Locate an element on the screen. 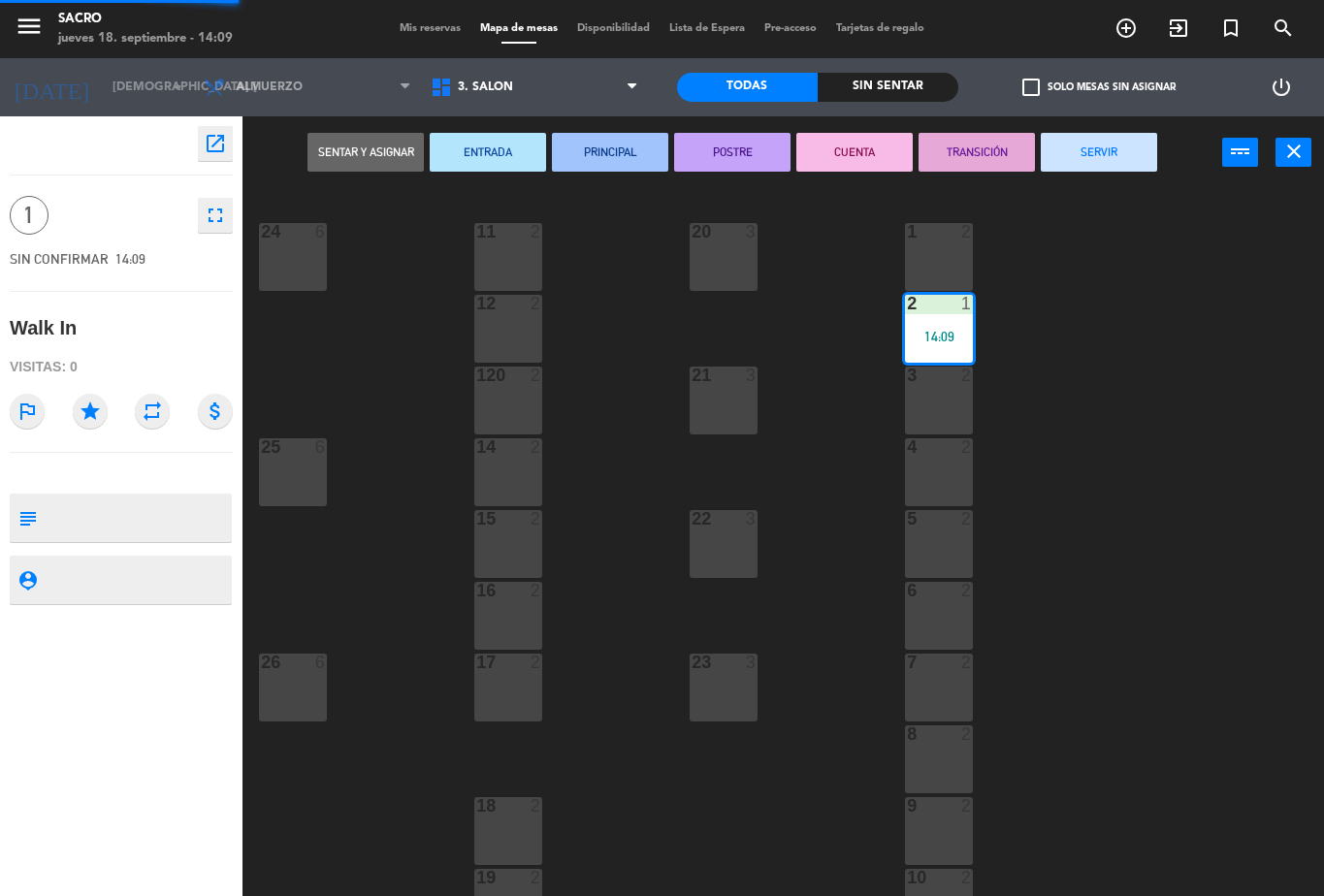  button: TRANSICIÓN is located at coordinates (977, 152).